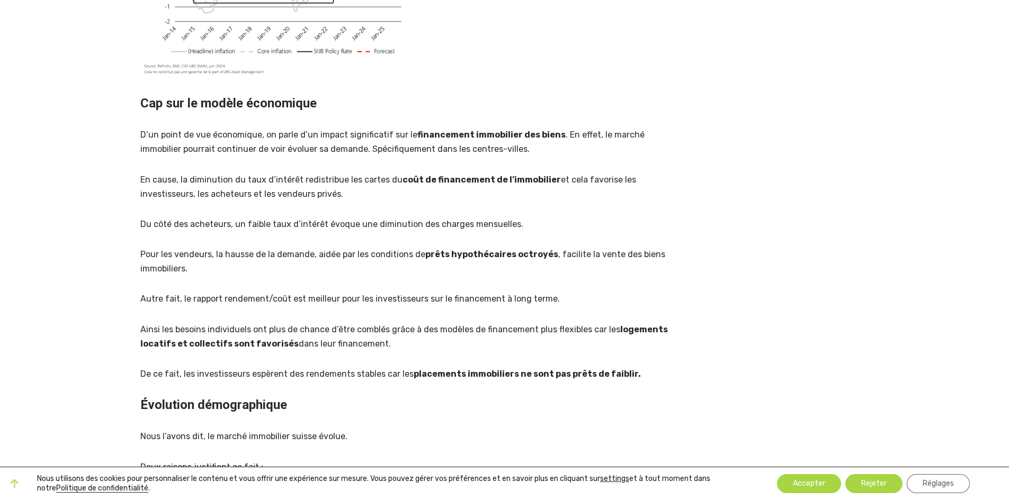 The image size is (1009, 500). I want to click on p: Nous utilisons des cookies pour personnaliser le contenu et vous offrir une expérience sur mesure..., so click(391, 484).